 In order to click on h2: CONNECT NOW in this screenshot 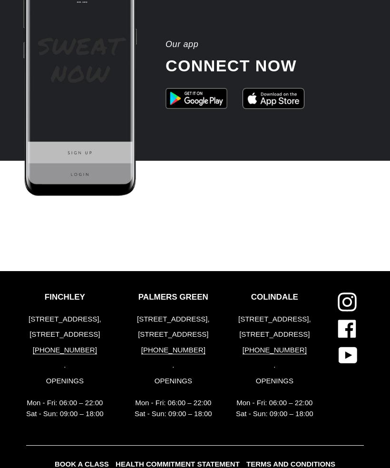, I will do `click(251, 66)`.